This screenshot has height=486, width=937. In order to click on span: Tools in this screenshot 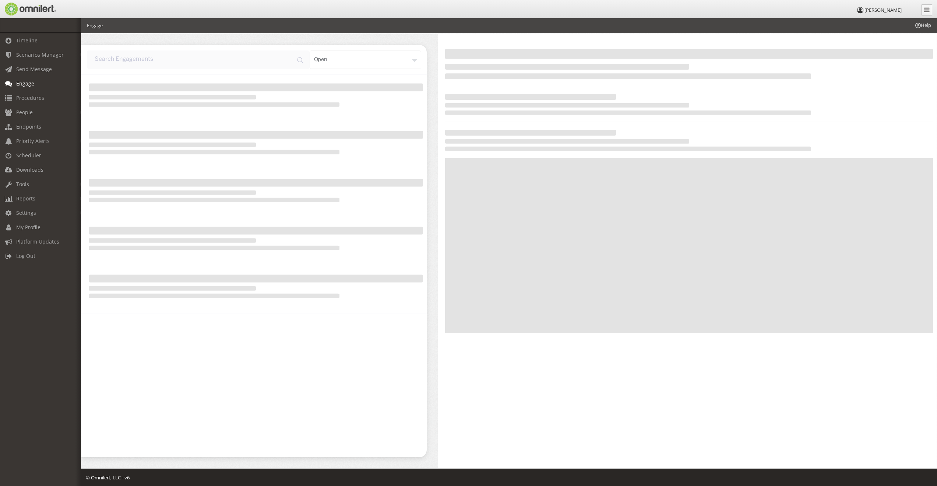, I will do `click(22, 184)`.